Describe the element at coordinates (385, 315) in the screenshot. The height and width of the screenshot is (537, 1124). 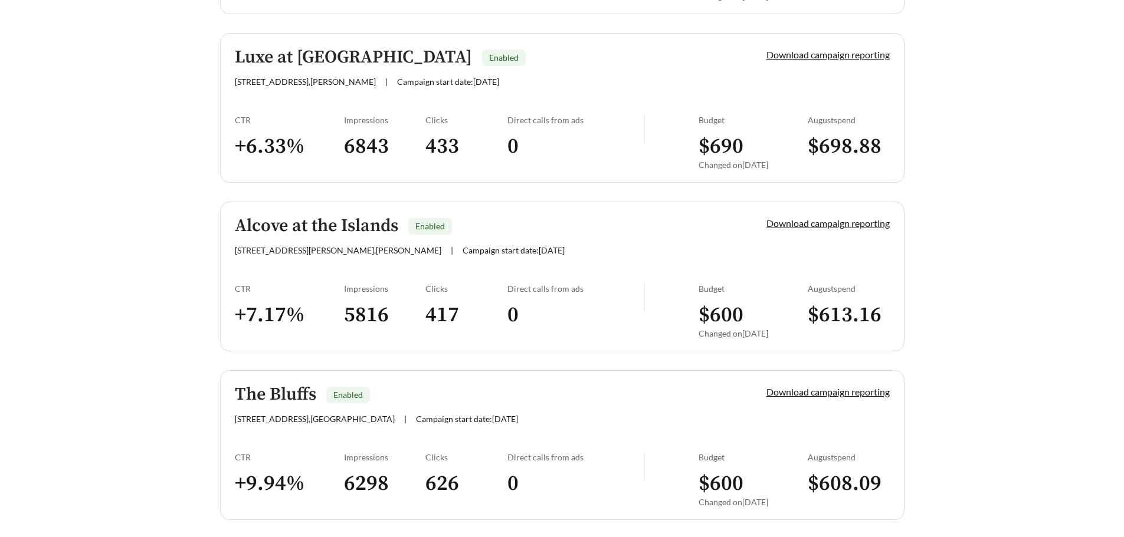
I see `h3: 5816` at that location.